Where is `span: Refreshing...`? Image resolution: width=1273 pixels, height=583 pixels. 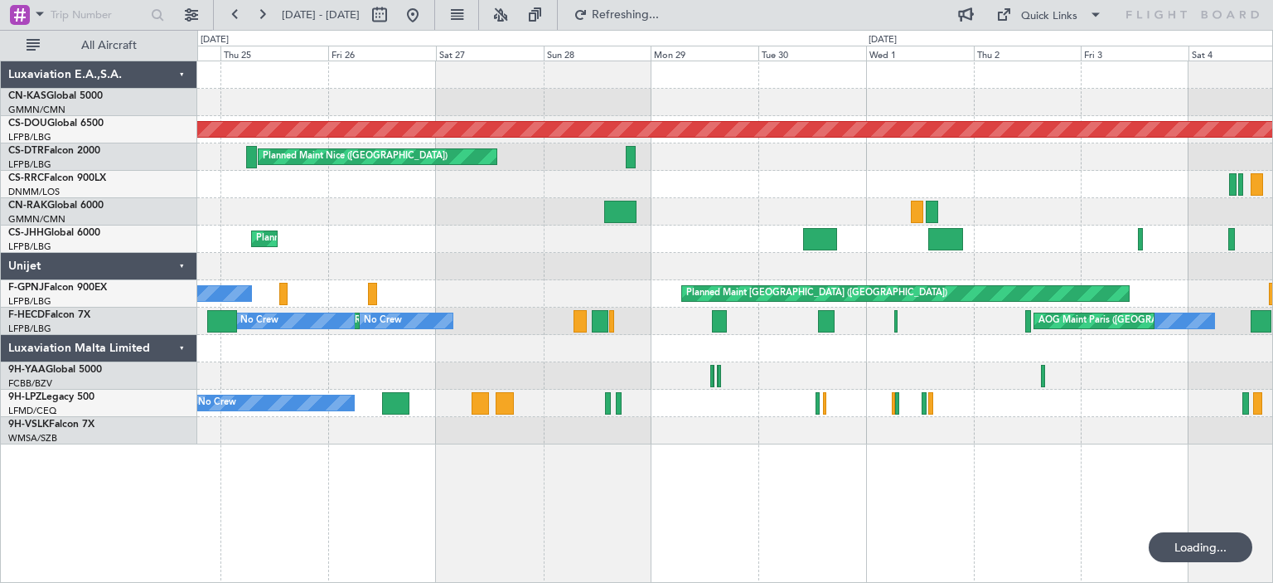
span: Refreshing... is located at coordinates (626, 15).